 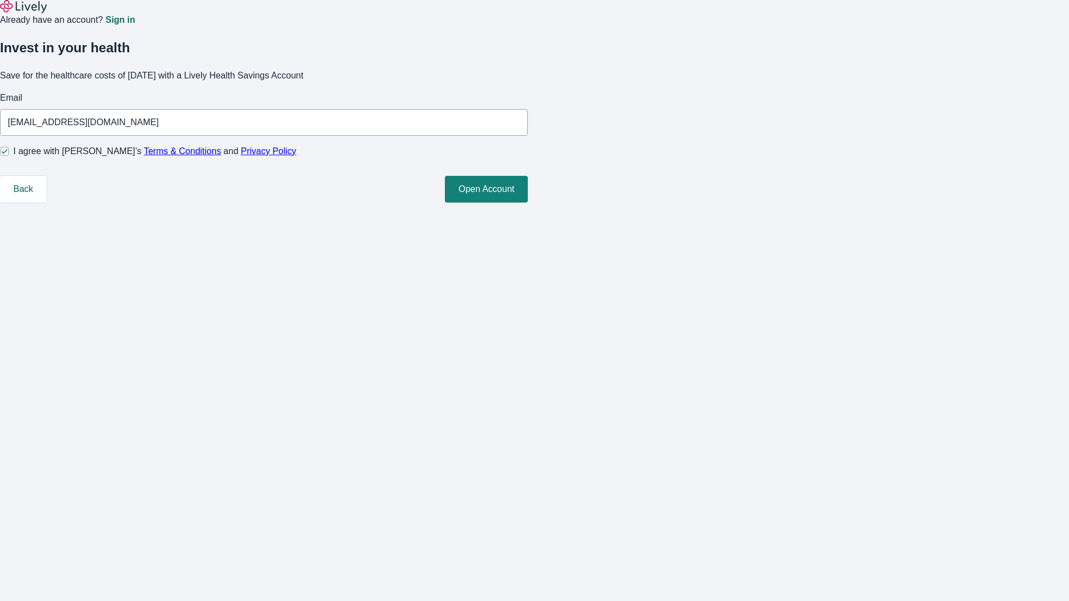 What do you see at coordinates (120, 20) in the screenshot?
I see `div: Sign in` at bounding box center [120, 20].